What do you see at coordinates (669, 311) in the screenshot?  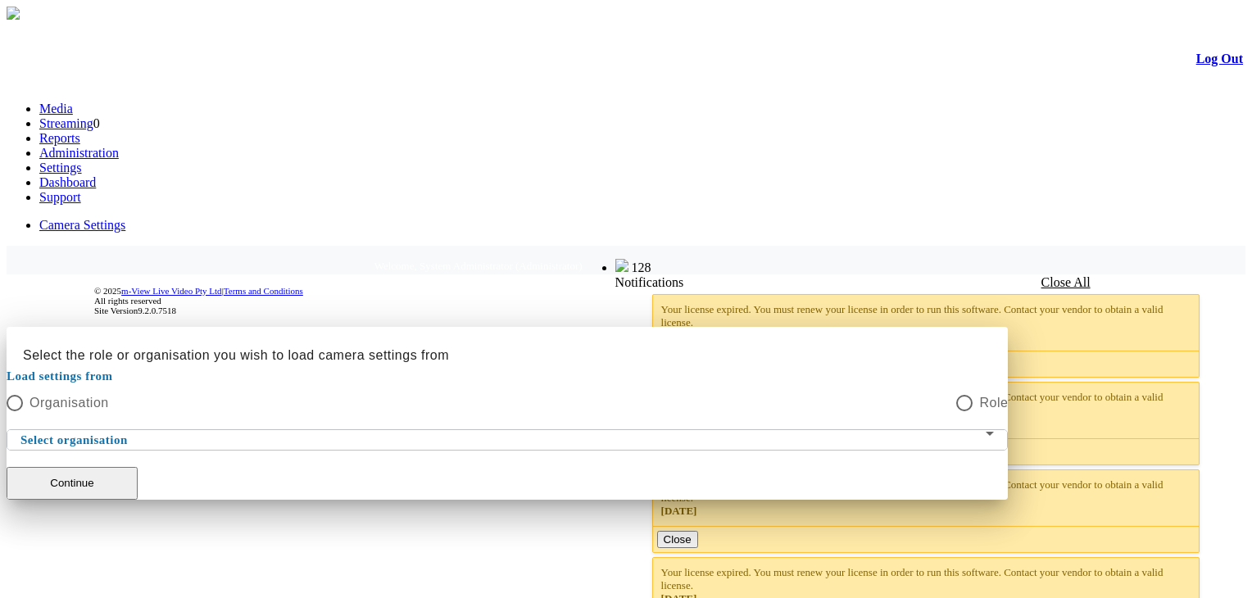 I see `div: Site Version` at bounding box center [669, 311].